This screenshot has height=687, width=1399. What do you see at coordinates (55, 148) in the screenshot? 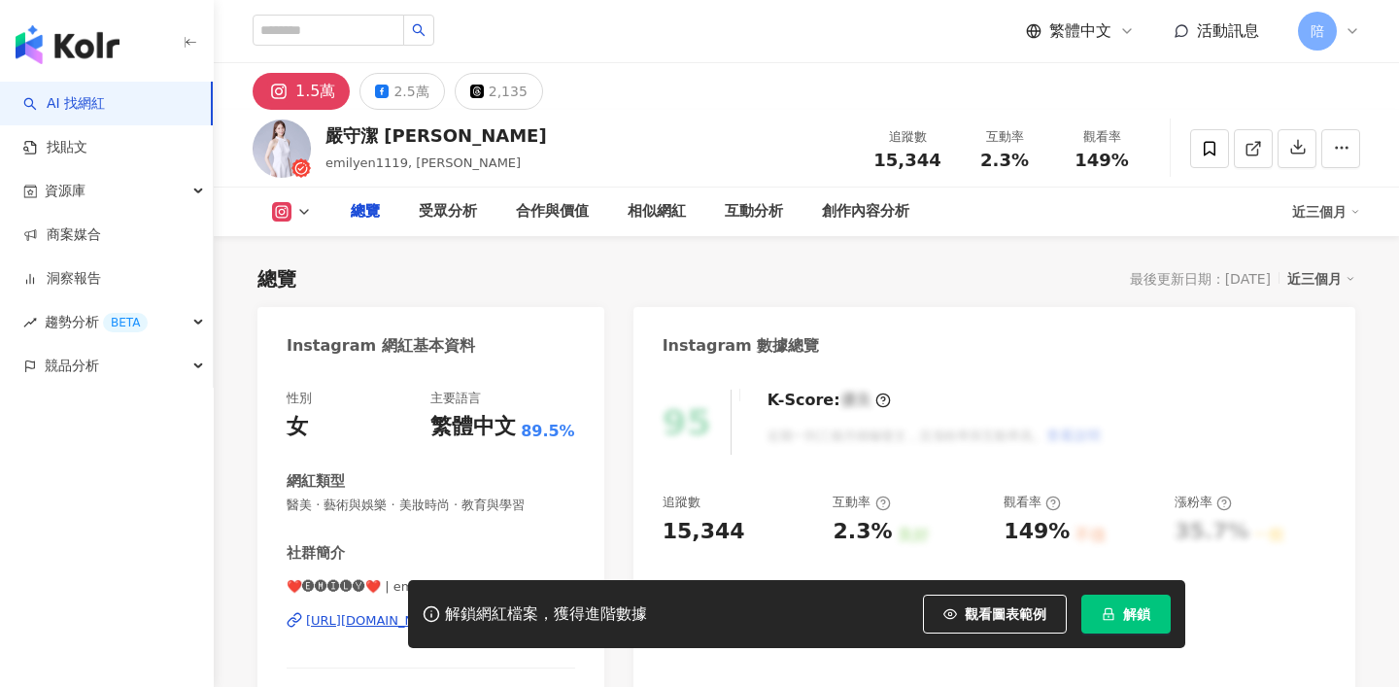
I see `a: 找貼文` at bounding box center [55, 148].